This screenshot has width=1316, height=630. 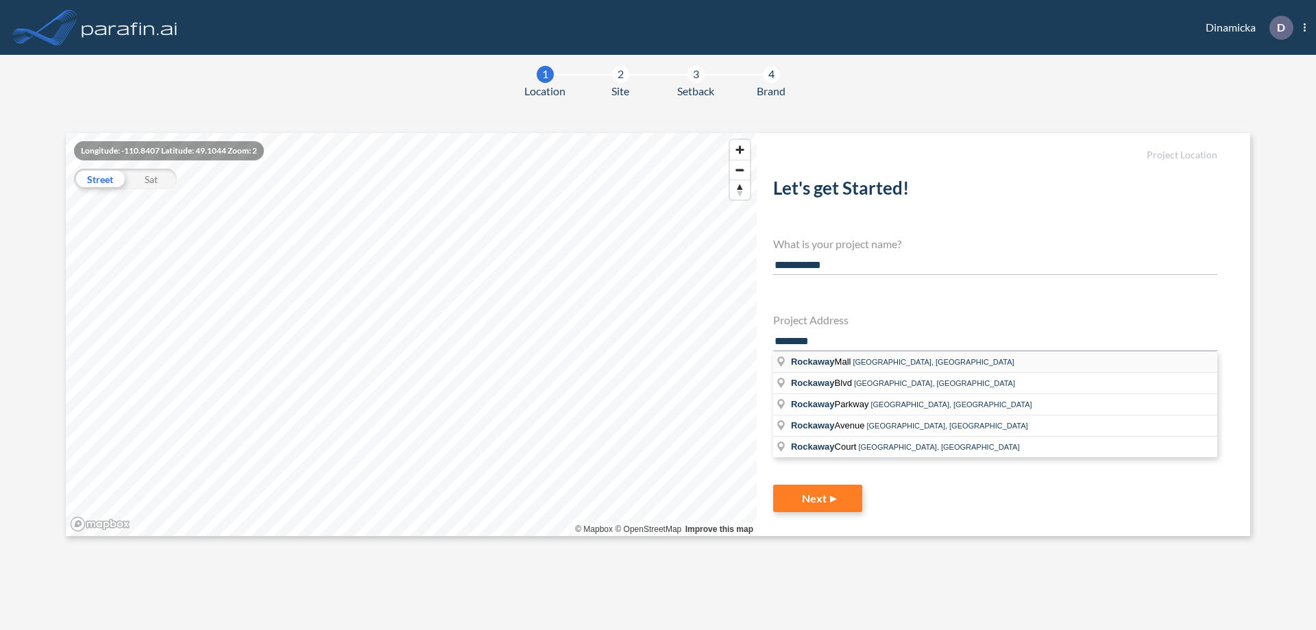 What do you see at coordinates (620, 74) in the screenshot?
I see `div: 2` at bounding box center [620, 74].